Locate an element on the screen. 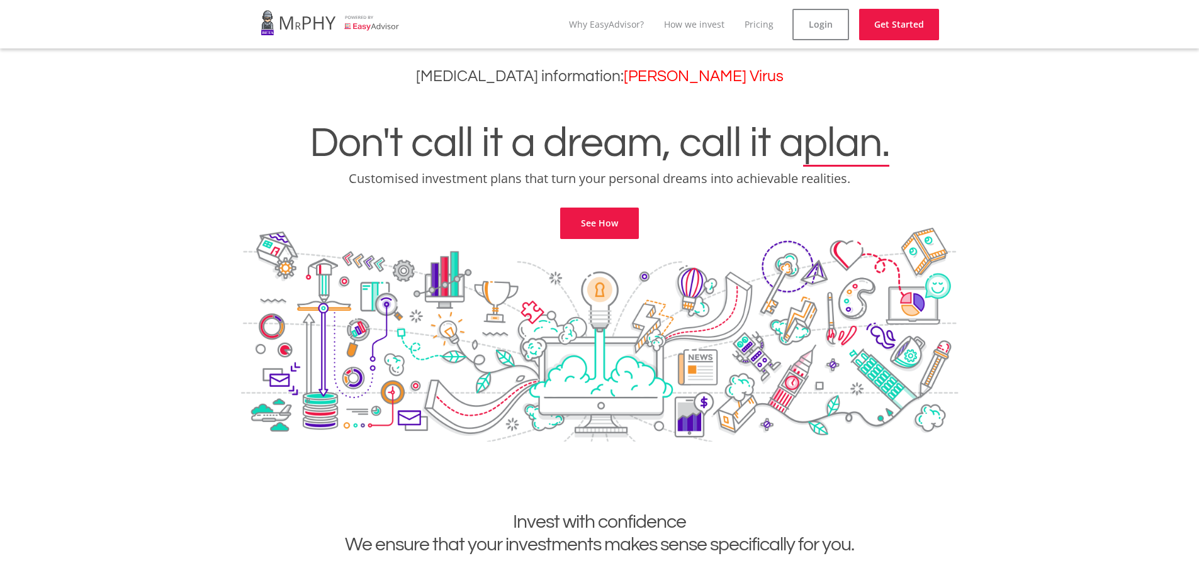 The image size is (1199, 573). span: plan. is located at coordinates (846, 144).